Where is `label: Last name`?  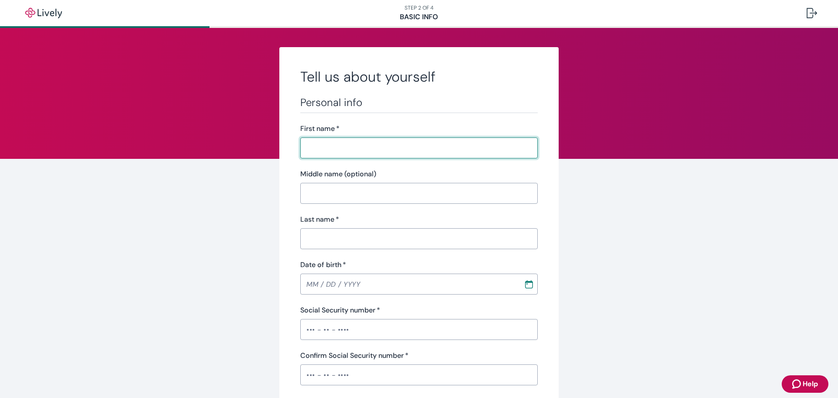 label: Last name is located at coordinates (319, 220).